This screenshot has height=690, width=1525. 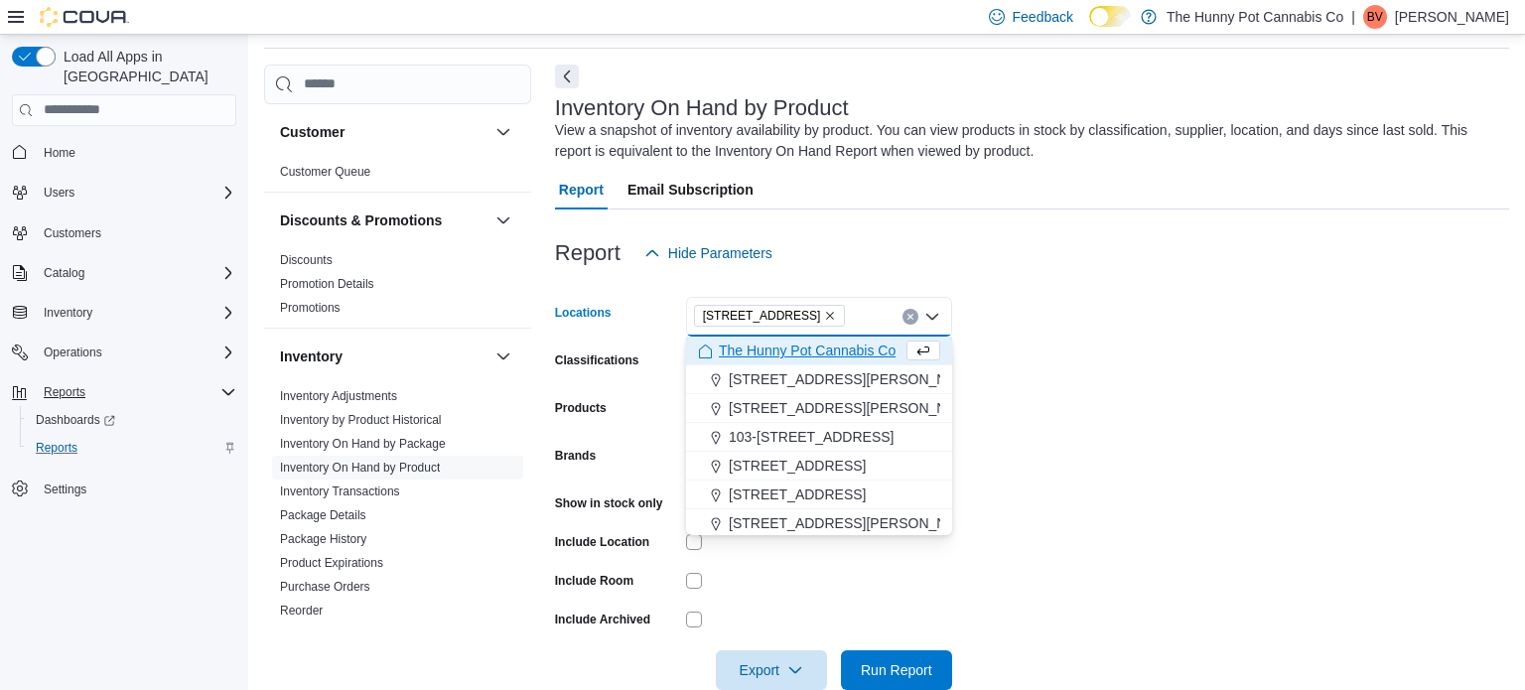 What do you see at coordinates (769, 316) in the screenshot?
I see `span: 334 Wellington Rd` at bounding box center [769, 316].